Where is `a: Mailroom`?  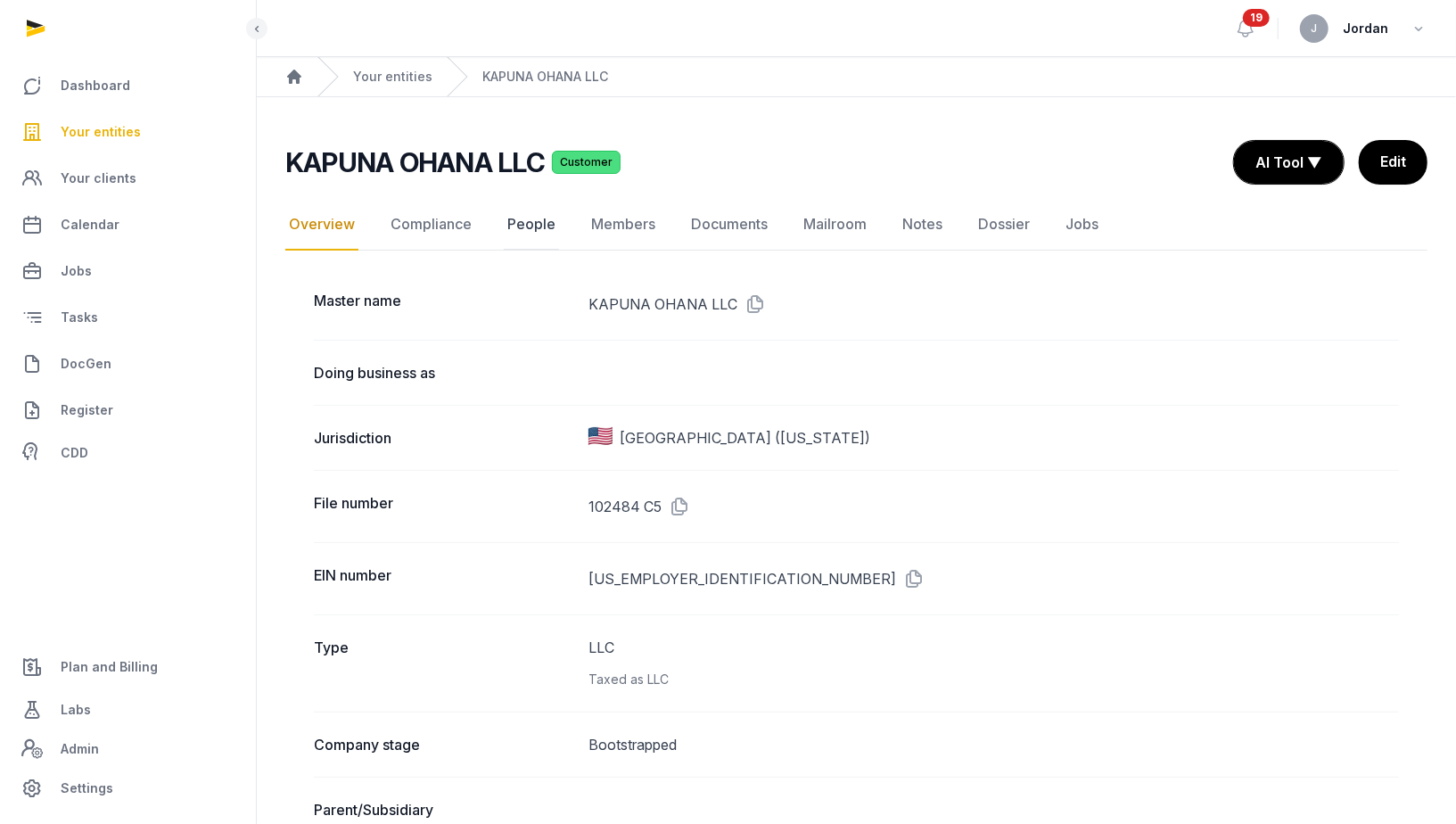
a: Mailroom is located at coordinates (834, 225).